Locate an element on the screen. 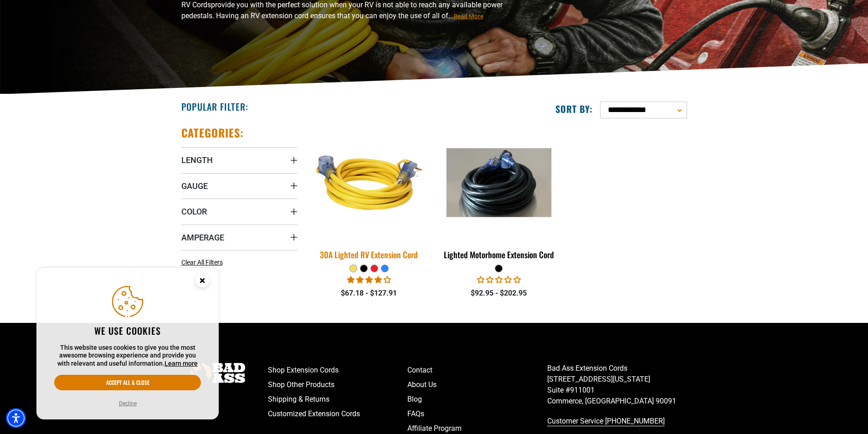 The image size is (868, 434). img: yellow is located at coordinates (369, 183).